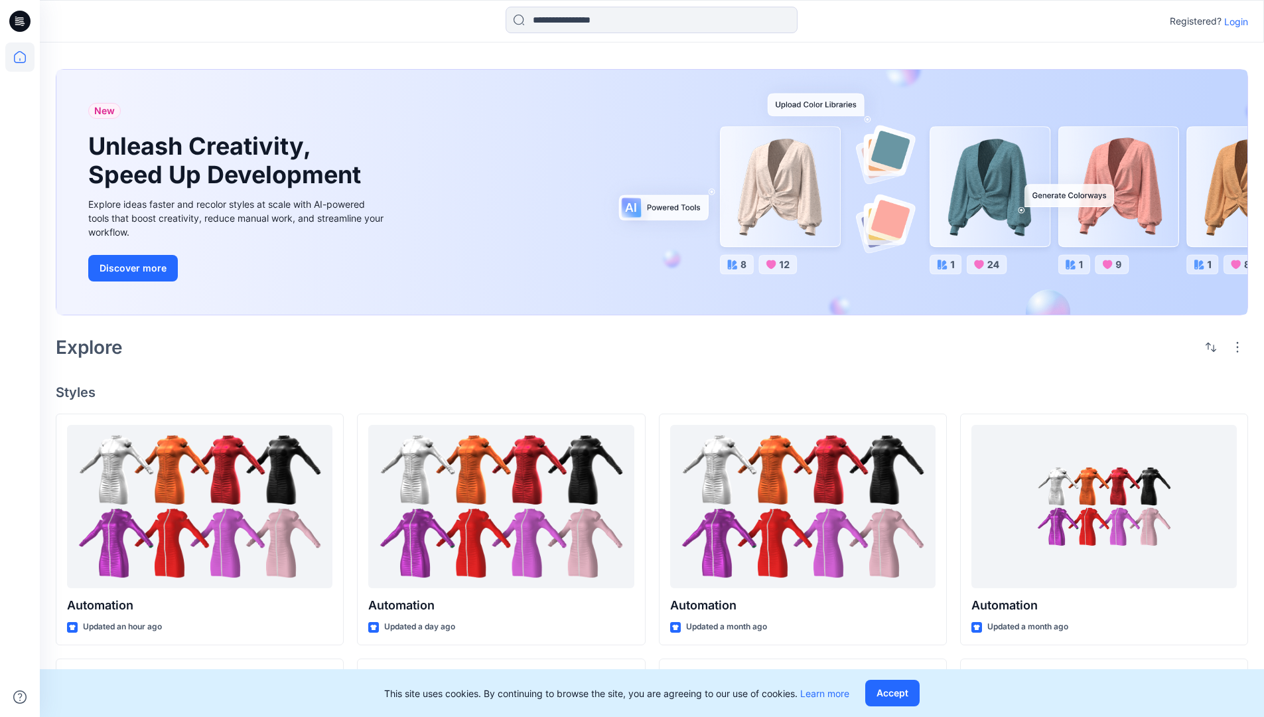 This screenshot has height=717, width=1264. What do you see at coordinates (122, 626) in the screenshot?
I see `p: Updated an hour ago` at bounding box center [122, 626].